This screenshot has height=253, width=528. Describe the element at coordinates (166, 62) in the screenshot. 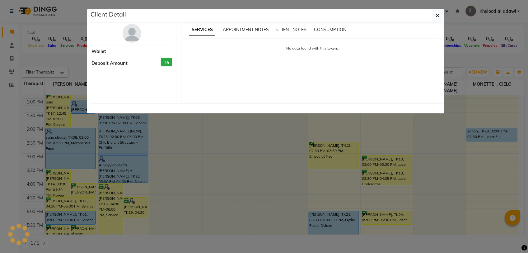

I see `h3: ﷼0` at that location.